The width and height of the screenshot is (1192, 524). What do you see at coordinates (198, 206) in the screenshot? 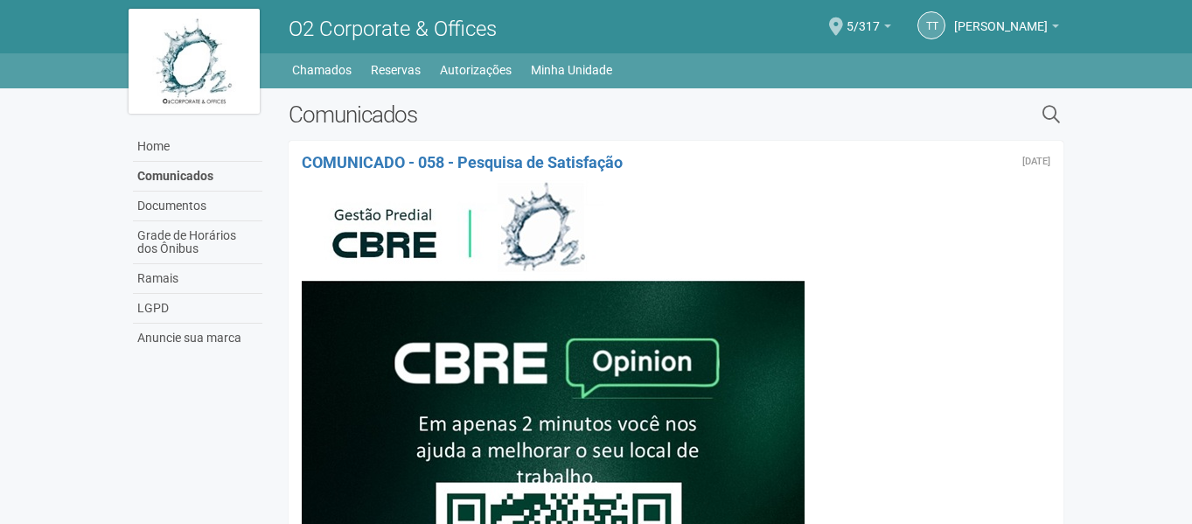
I see `a: Documentos` at bounding box center [198, 206].